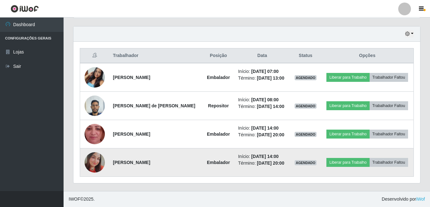  What do you see at coordinates (420, 199) in the screenshot?
I see `a: iWof` at bounding box center [420, 199].